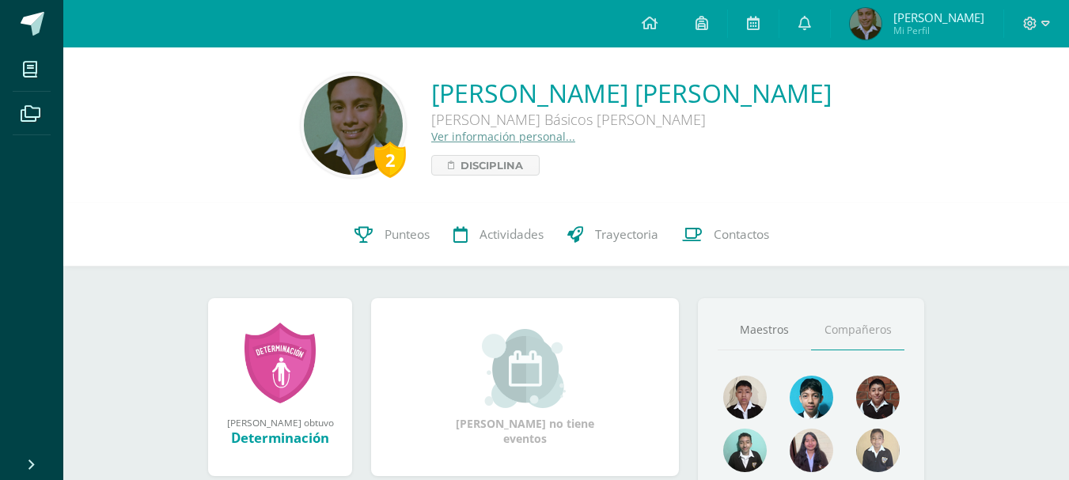 Image resolution: width=1069 pixels, height=480 pixels. Describe the element at coordinates (485, 165) in the screenshot. I see `a: Disciplina` at that location.